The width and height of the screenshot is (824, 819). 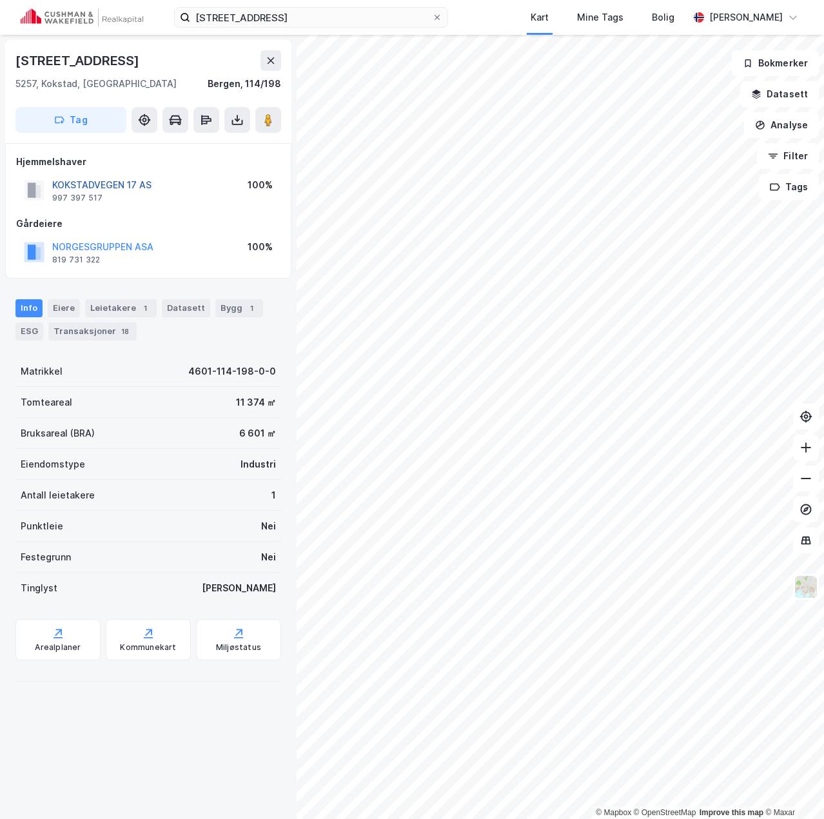 I want to click on div: Tomteareal, so click(x=46, y=402).